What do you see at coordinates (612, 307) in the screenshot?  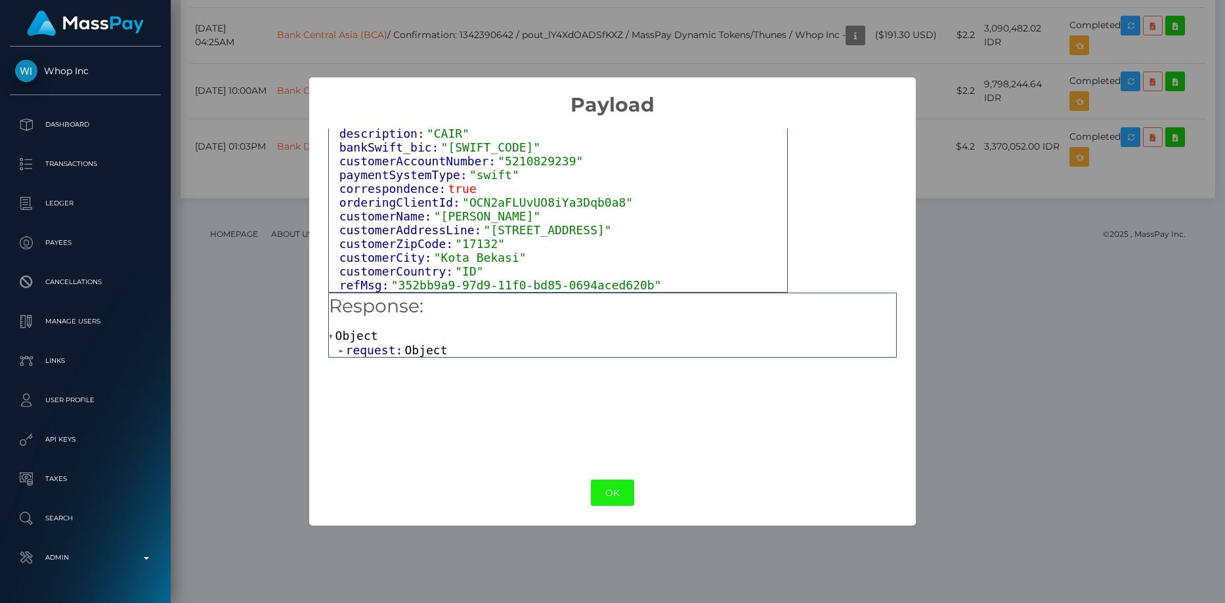 I see `h5: Response:` at bounding box center [612, 307].